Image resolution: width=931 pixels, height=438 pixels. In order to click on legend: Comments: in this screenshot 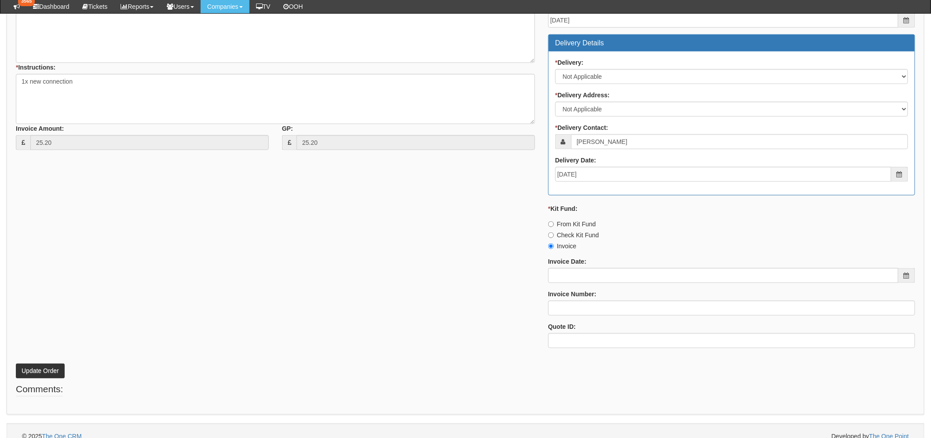, I will do `click(39, 389)`.